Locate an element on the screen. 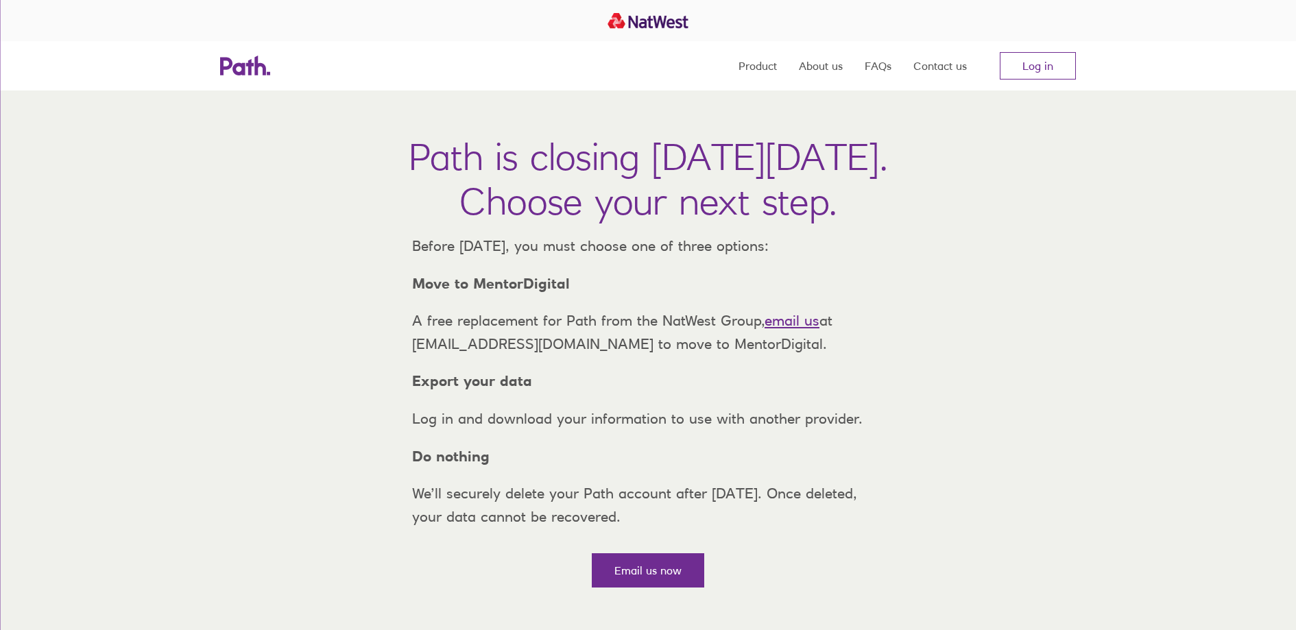 Image resolution: width=1296 pixels, height=630 pixels. a: Email us now is located at coordinates (648, 570).